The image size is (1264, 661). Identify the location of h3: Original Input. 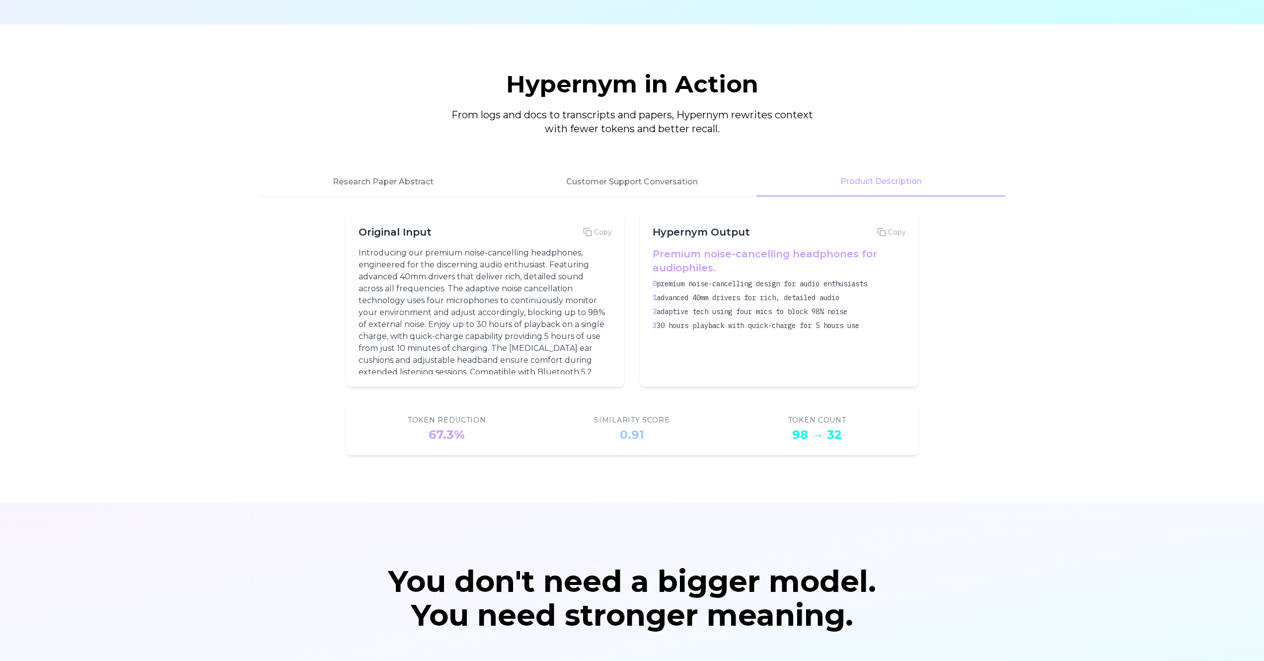
(395, 232).